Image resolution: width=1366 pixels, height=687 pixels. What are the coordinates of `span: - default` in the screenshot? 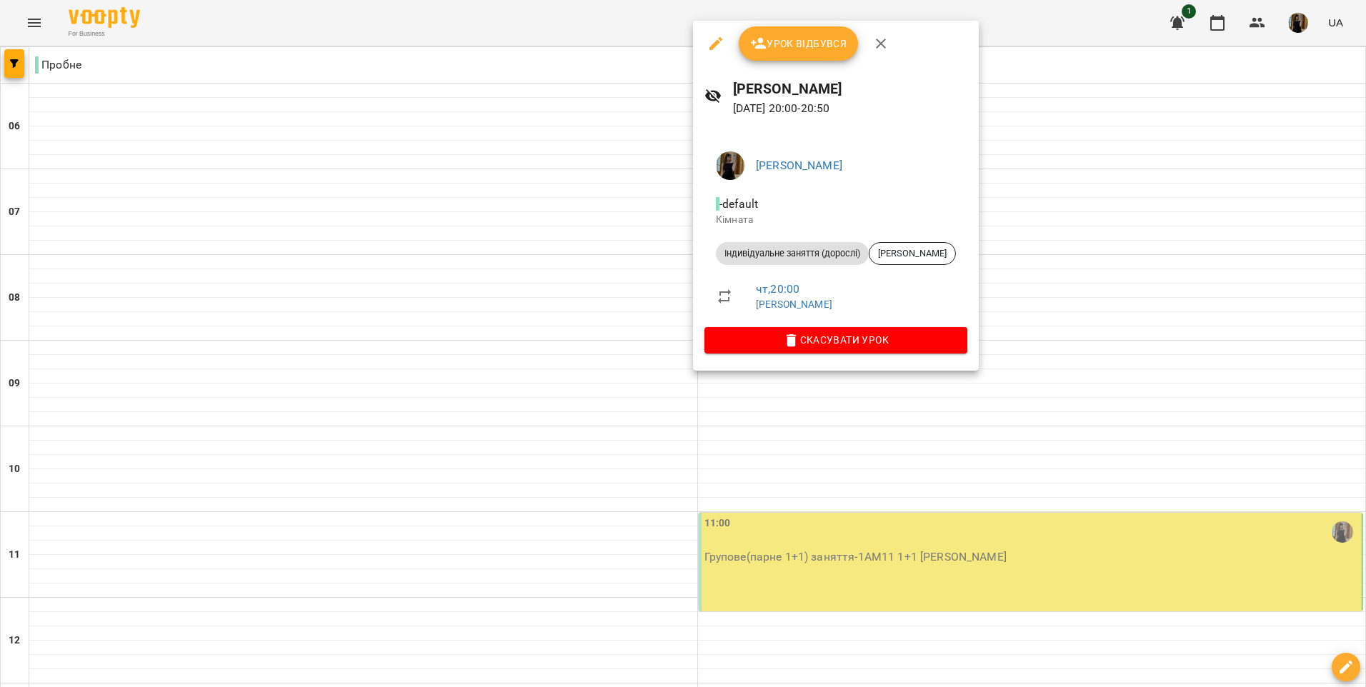 It's located at (738, 204).